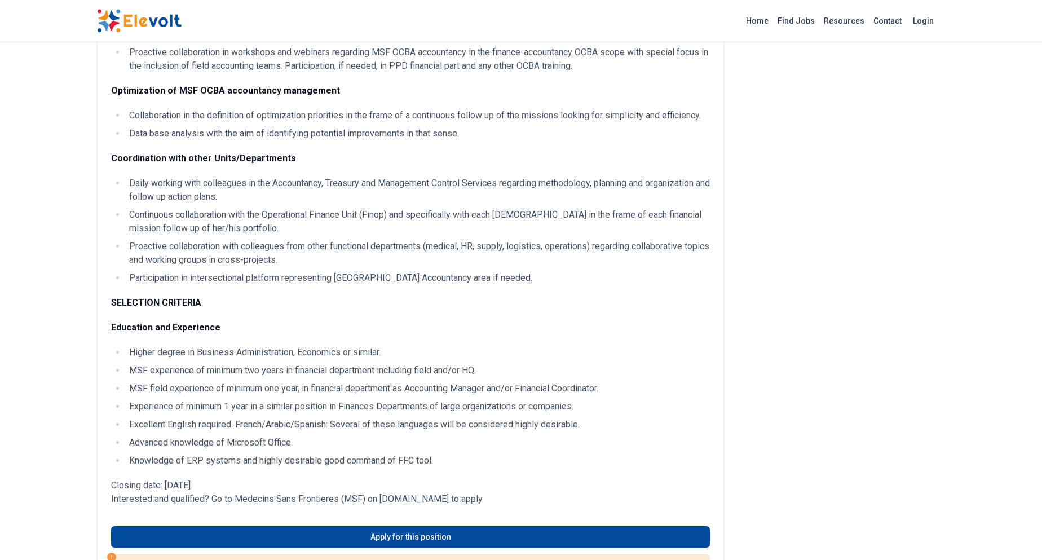 This screenshot has height=560, width=1042. Describe the element at coordinates (418, 406) in the screenshot. I see `li: Experience of minimum 1 year in a similar position in Finances Departments of large organizations...` at that location.